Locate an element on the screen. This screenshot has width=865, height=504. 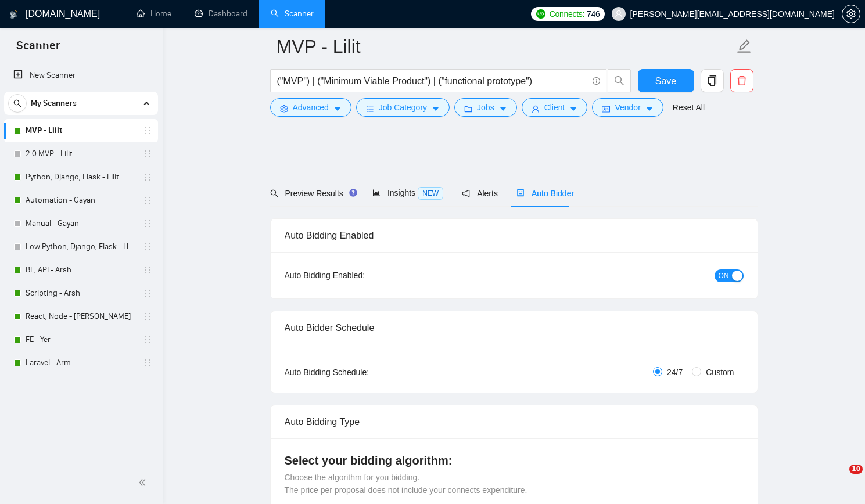
span: Alerts is located at coordinates (480, 194).